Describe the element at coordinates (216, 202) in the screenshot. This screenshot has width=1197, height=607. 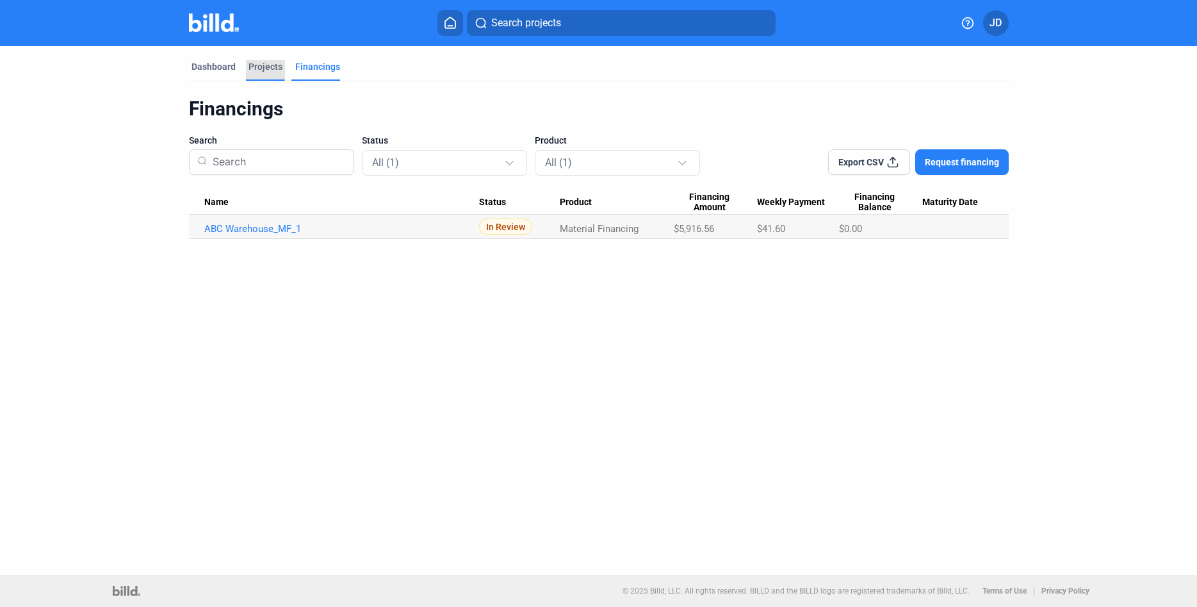
I see `span: Name` at that location.